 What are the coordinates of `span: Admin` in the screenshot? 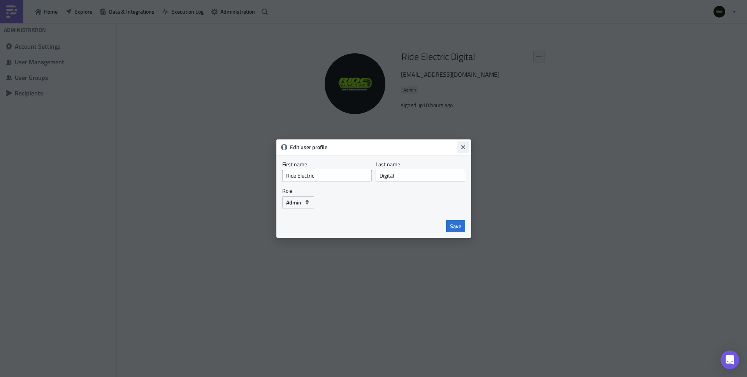 It's located at (293, 202).